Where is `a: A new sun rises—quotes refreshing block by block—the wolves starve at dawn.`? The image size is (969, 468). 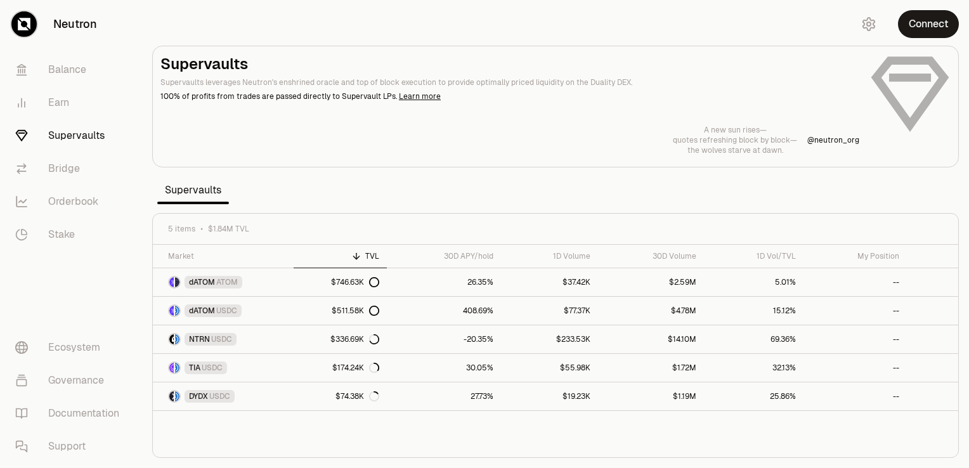
a: A new sun rises—quotes refreshing block by block—the wolves starve at dawn. is located at coordinates (735, 140).